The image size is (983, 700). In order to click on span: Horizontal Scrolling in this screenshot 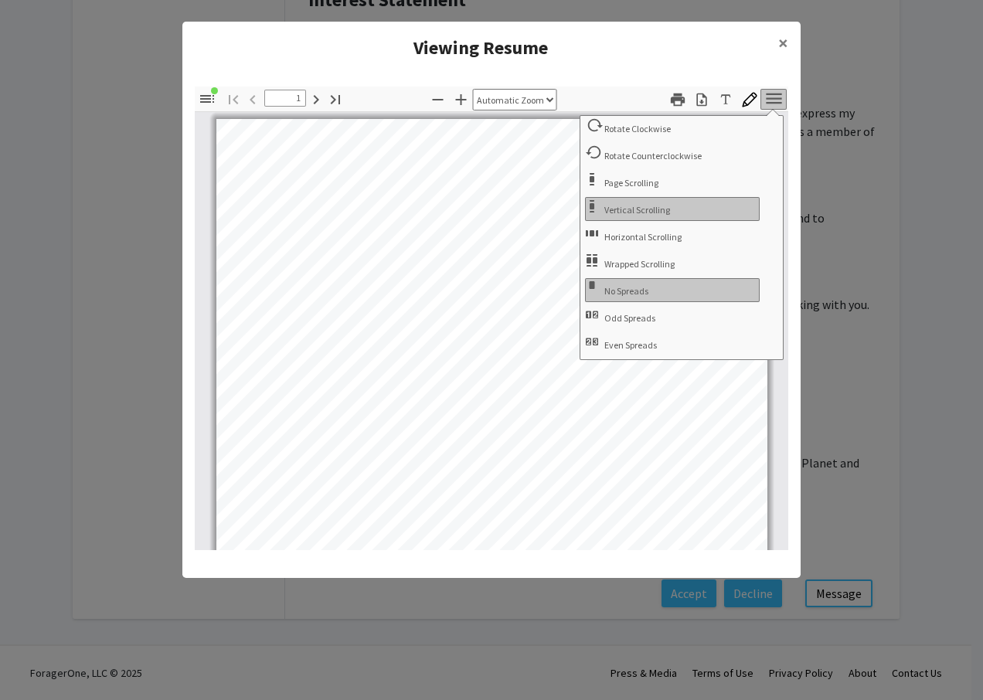, I will do `click(645, 237)`.